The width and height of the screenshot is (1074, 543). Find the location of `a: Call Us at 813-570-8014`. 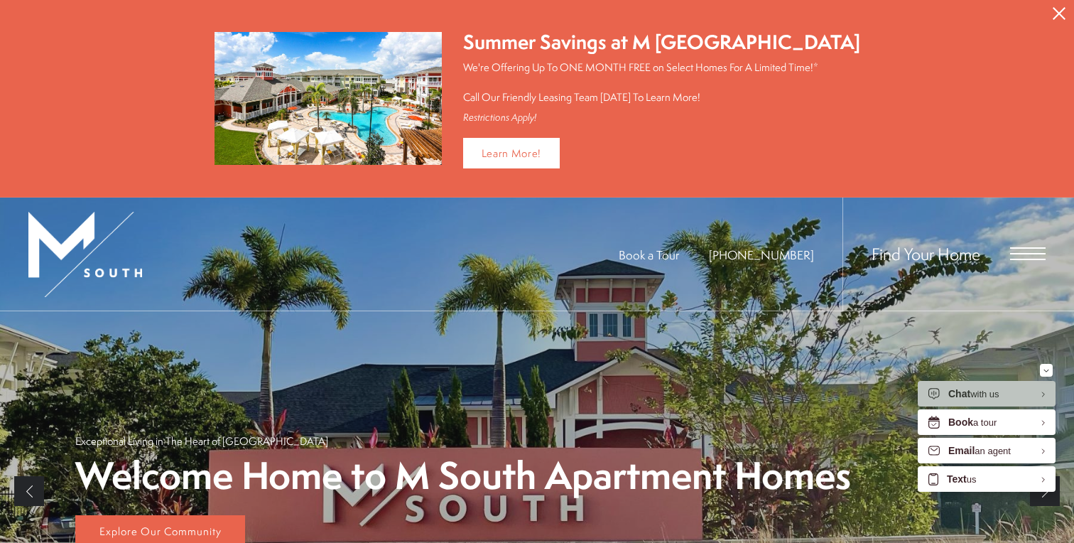

a: Call Us at 813-570-8014 is located at coordinates (761, 254).